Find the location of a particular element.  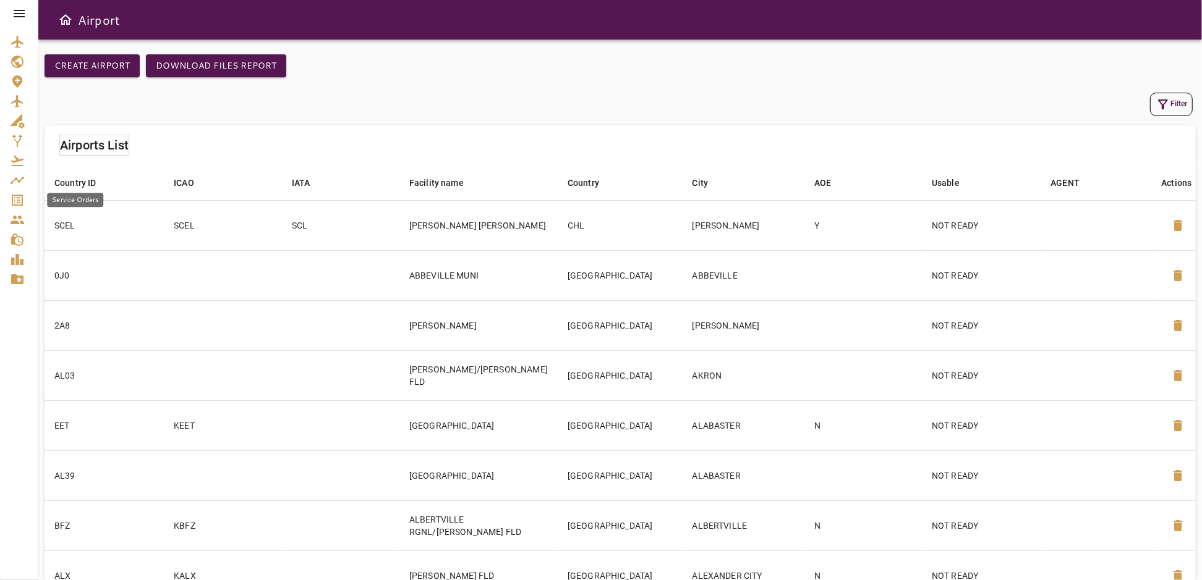

td: BFZ is located at coordinates (104, 525).